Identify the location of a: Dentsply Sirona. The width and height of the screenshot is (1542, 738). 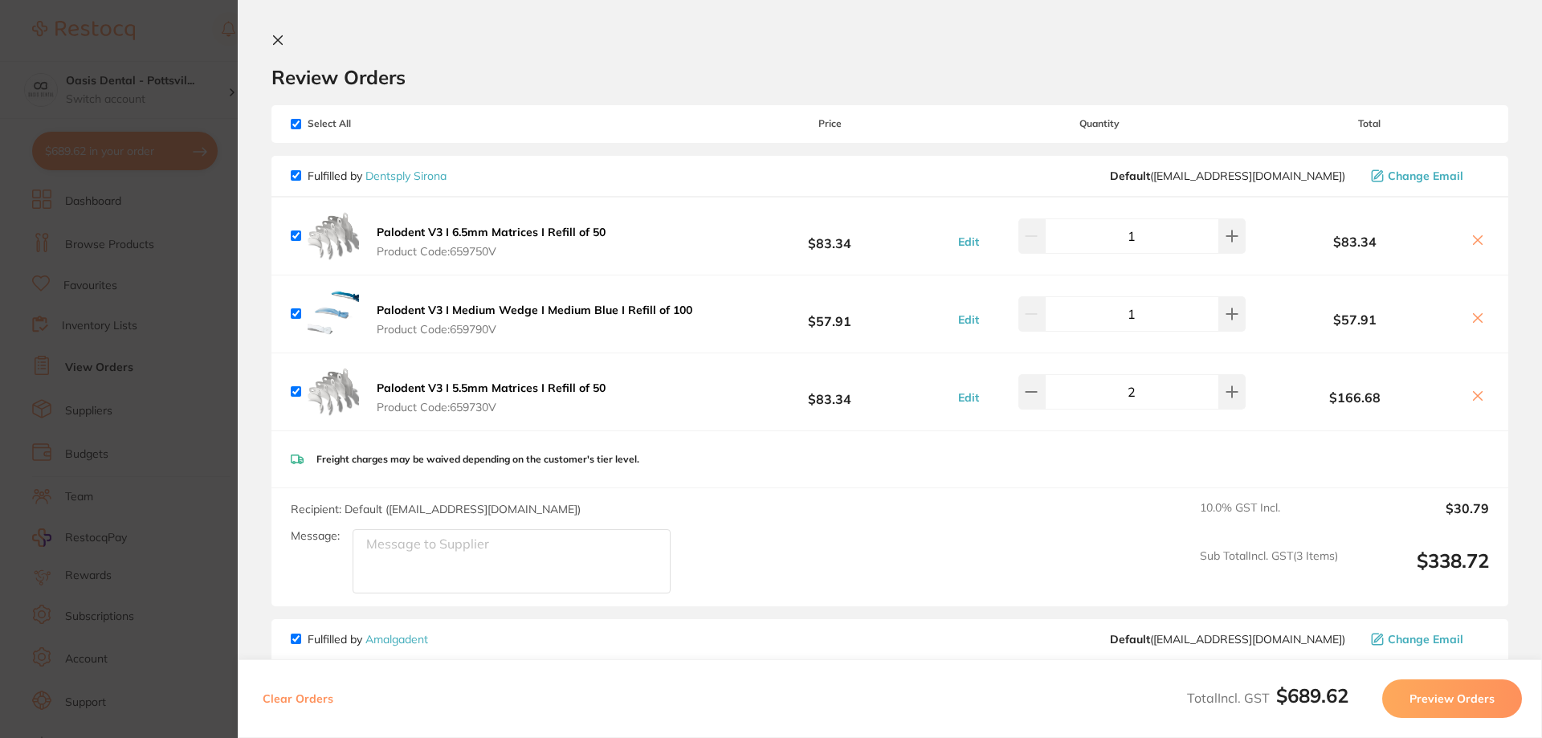
(406, 176).